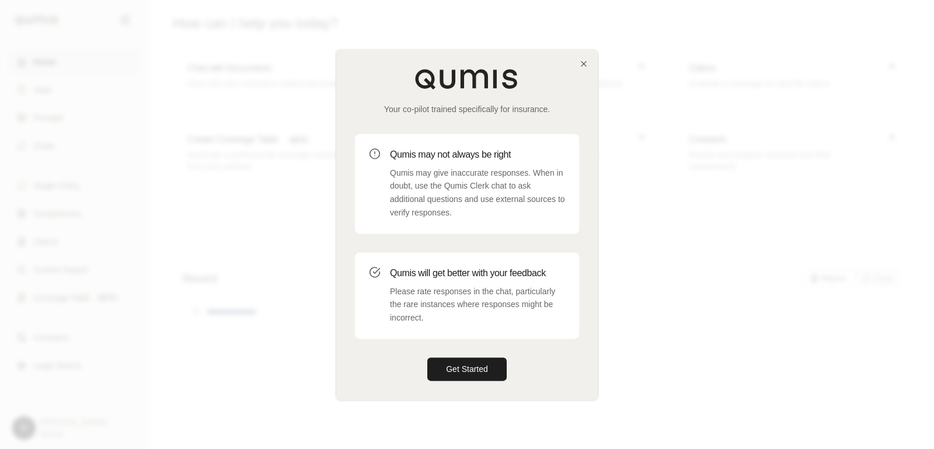 This screenshot has width=934, height=449. Describe the element at coordinates (467, 369) in the screenshot. I see `button: Get Started` at that location.